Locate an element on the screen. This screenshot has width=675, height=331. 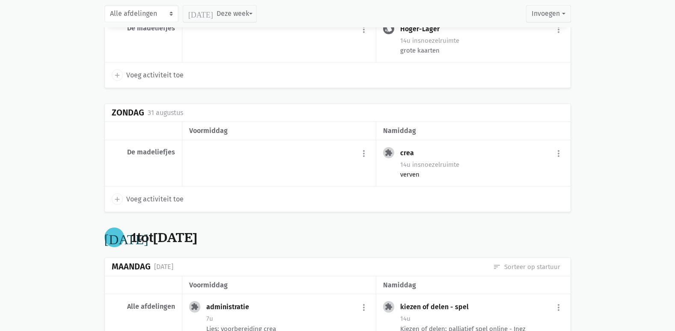
button: Invoegen is located at coordinates (548, 14).